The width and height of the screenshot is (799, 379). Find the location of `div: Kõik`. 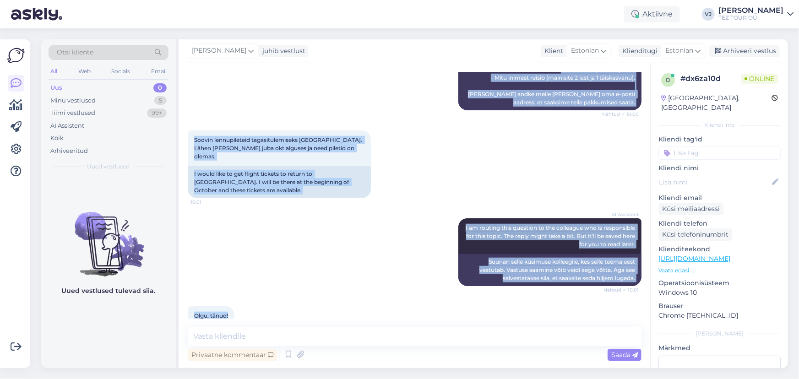

div: Kõik is located at coordinates (57, 138).